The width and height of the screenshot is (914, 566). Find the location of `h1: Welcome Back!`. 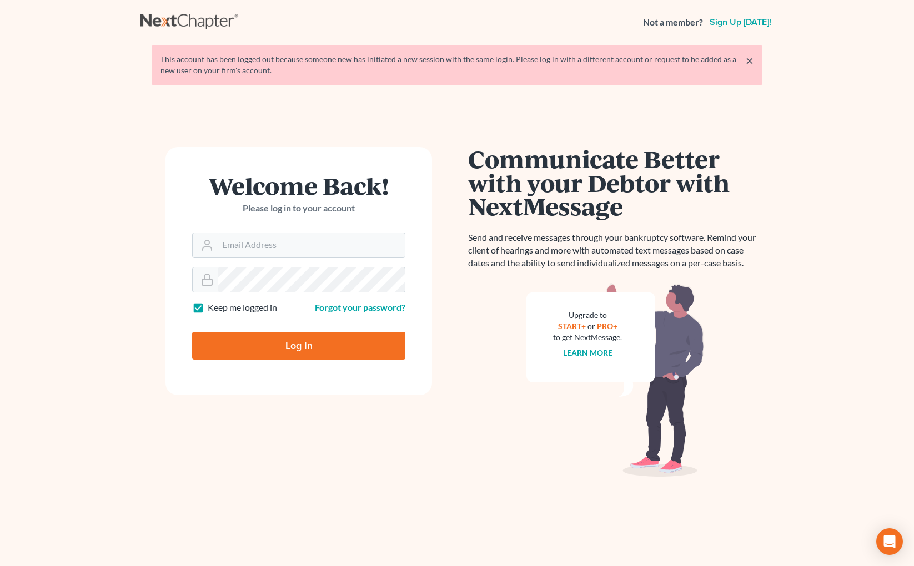

h1: Welcome Back! is located at coordinates (299, 185).